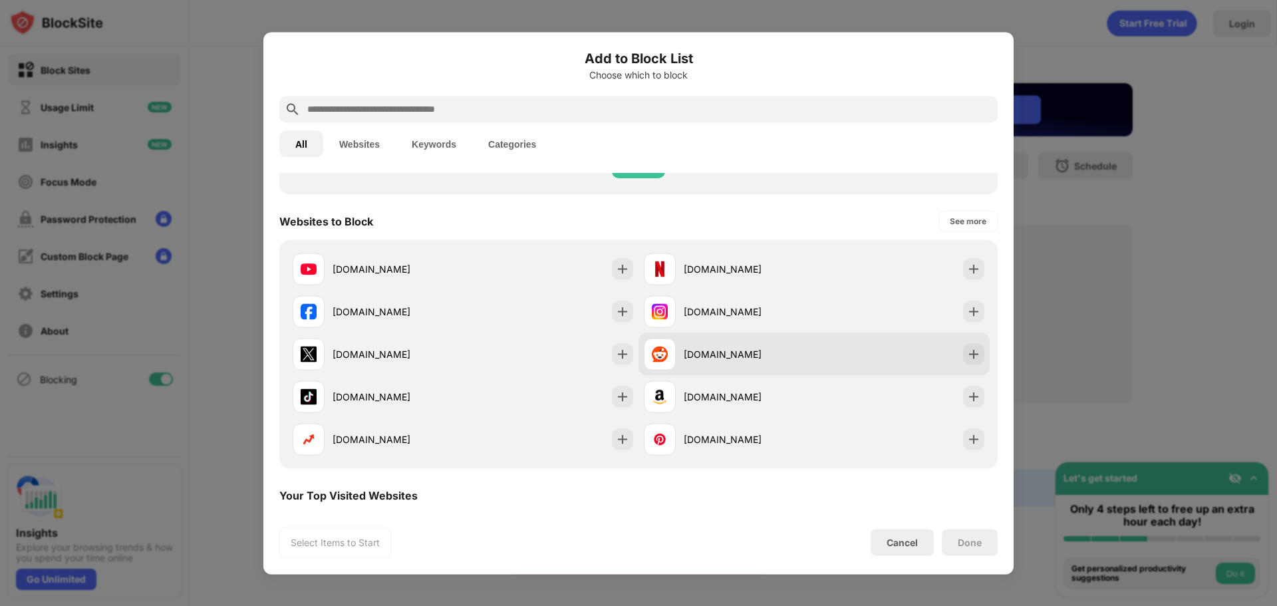  Describe the element at coordinates (638, 74) in the screenshot. I see `div: Choose which to block` at that location.